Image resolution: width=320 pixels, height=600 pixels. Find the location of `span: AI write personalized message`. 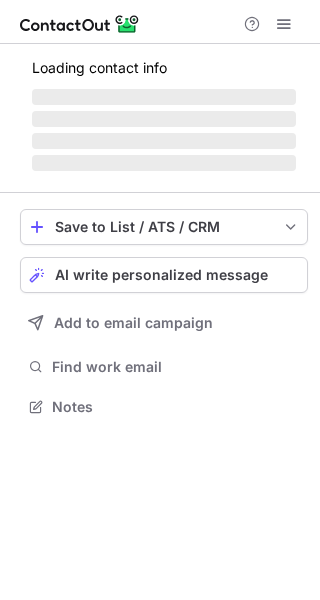

span: AI write personalized message is located at coordinates (161, 275).